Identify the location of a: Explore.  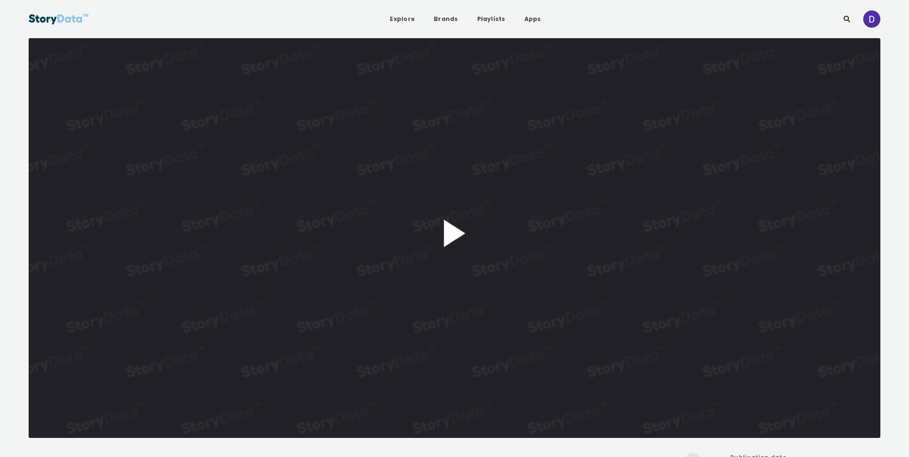
(402, 19).